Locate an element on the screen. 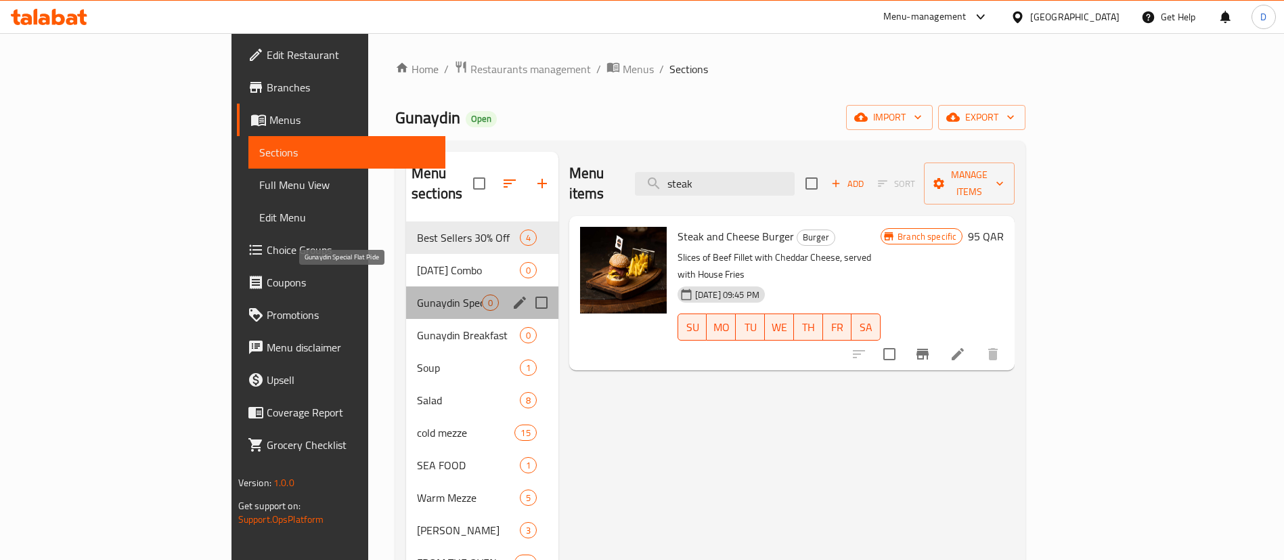 The height and width of the screenshot is (560, 1284). span: Upsell is located at coordinates (351, 380).